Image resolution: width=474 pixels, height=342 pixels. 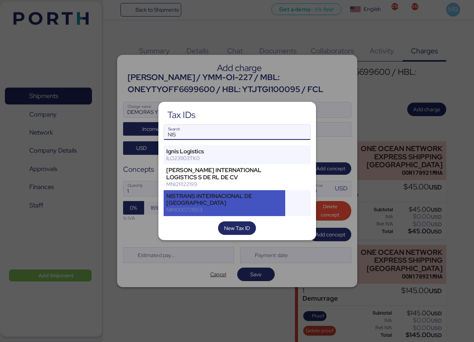 What do you see at coordinates (237, 228) in the screenshot?
I see `button: New Tax ID` at bounding box center [237, 228].